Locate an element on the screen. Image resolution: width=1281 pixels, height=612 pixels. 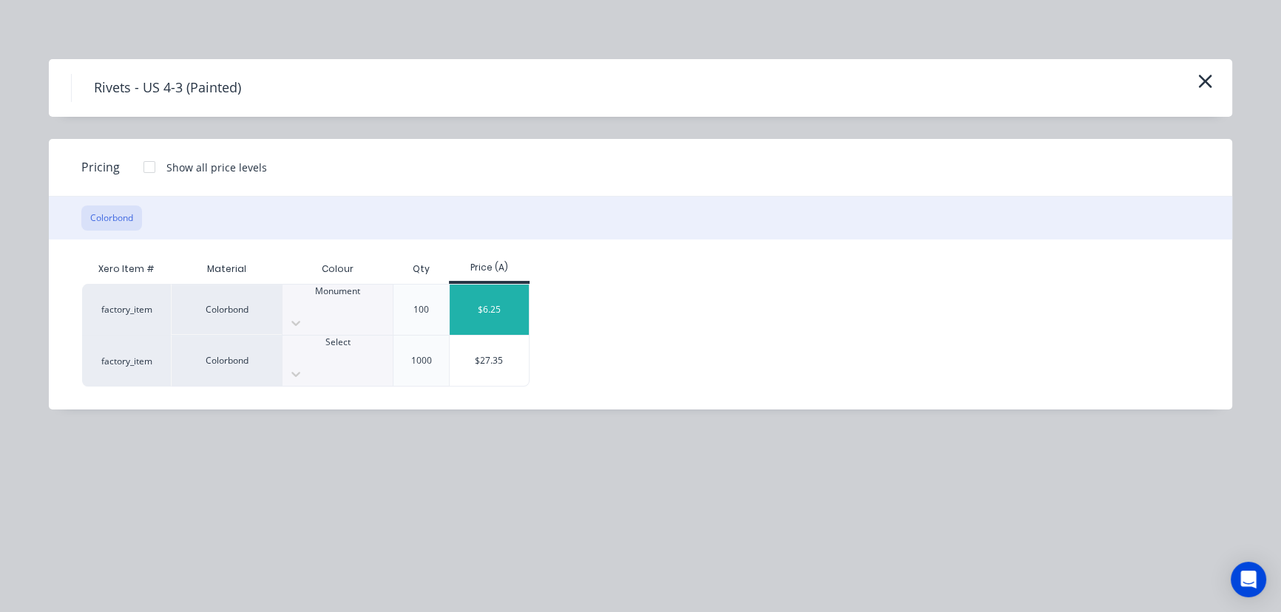
div: Material is located at coordinates (226, 269).